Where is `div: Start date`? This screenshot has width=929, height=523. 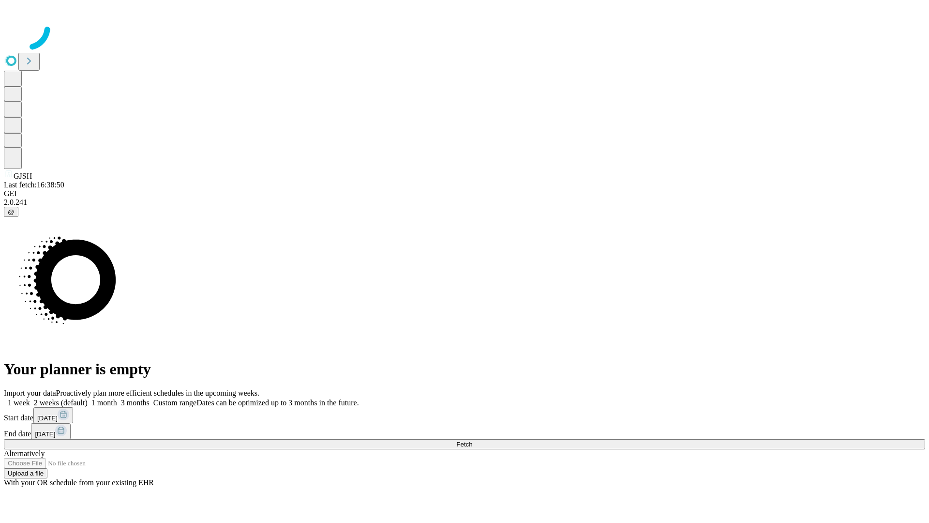
div: Start date is located at coordinates (465, 415).